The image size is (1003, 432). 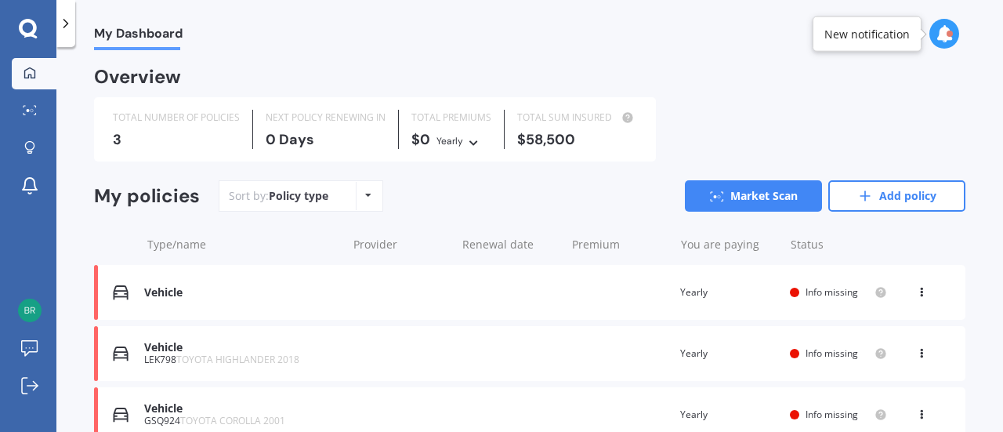 What do you see at coordinates (325, 139) in the screenshot?
I see `div: 0 Days` at bounding box center [325, 139].